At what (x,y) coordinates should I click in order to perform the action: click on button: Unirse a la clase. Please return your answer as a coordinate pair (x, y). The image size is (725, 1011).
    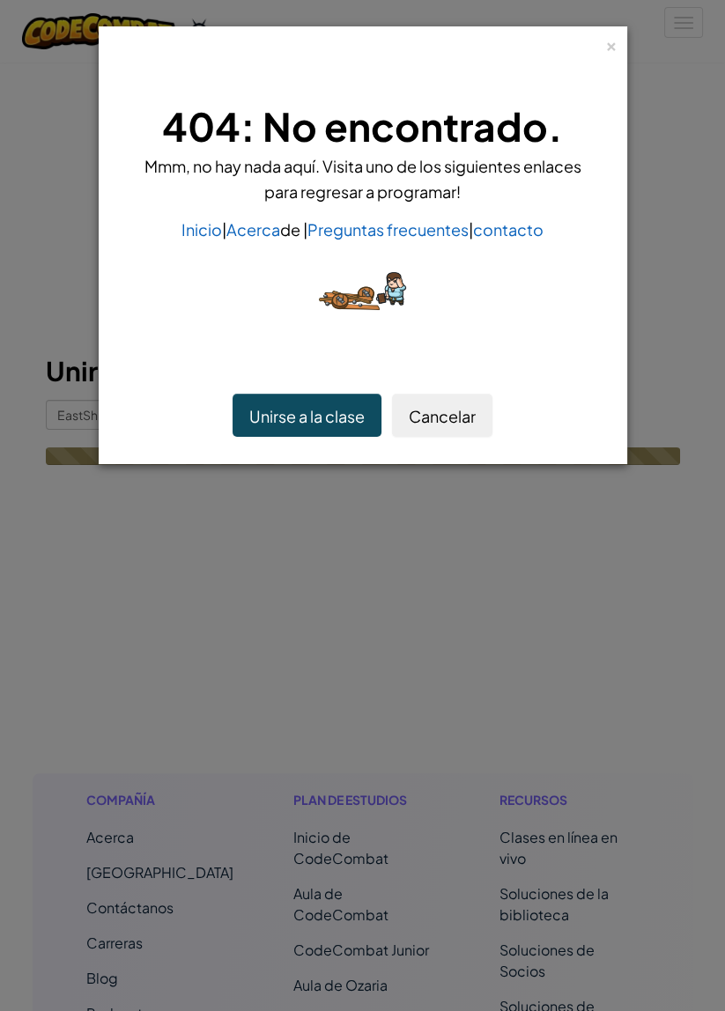
    Looking at the image, I should click on (307, 415).